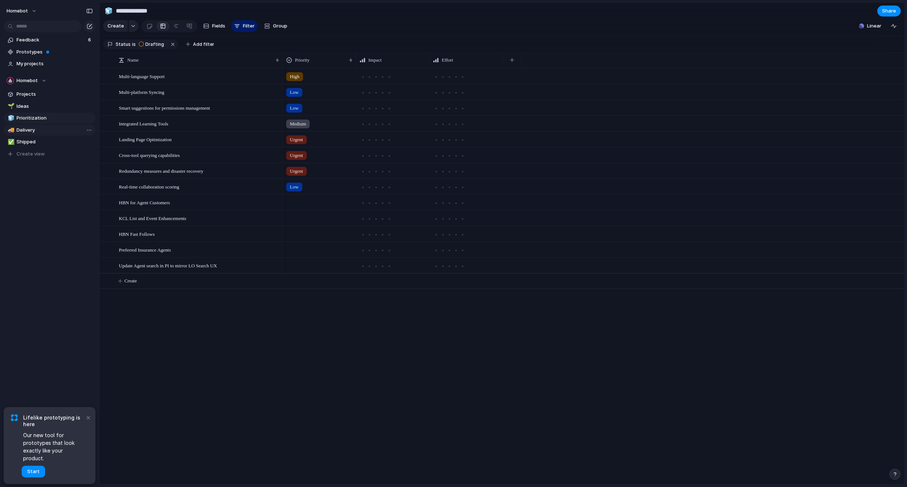 This screenshot has height=487, width=907. What do you see at coordinates (55, 64) in the screenshot?
I see `span: My projects` at bounding box center [55, 64].